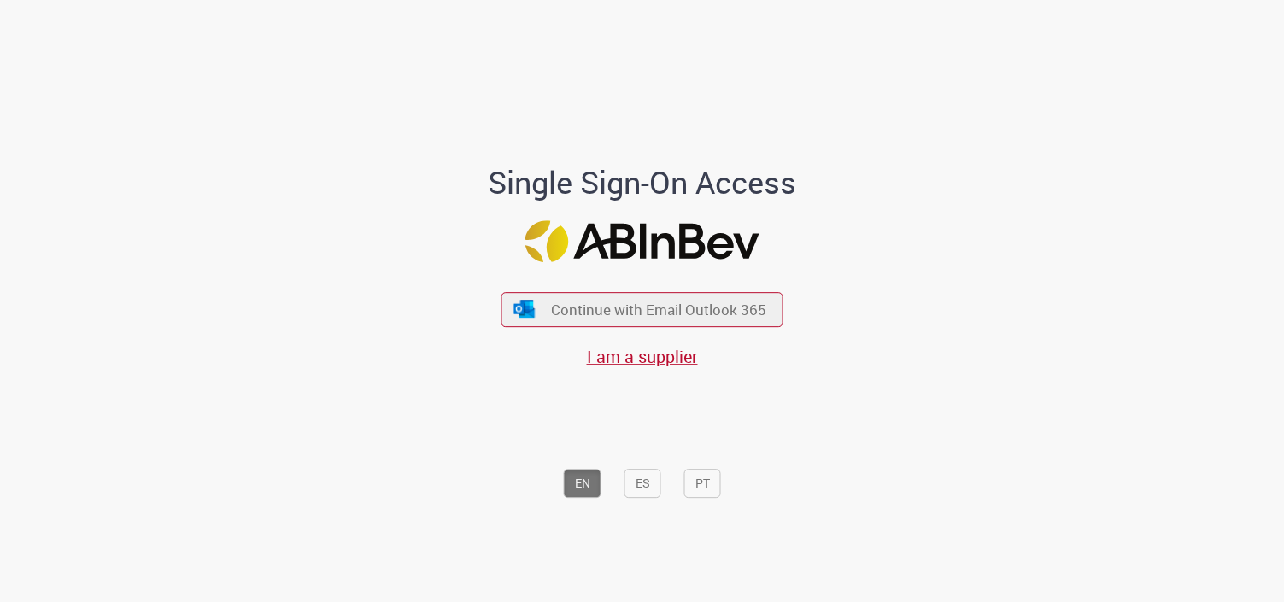 Image resolution: width=1284 pixels, height=602 pixels. What do you see at coordinates (642, 356) in the screenshot?
I see `span: I am a supplier` at bounding box center [642, 356].